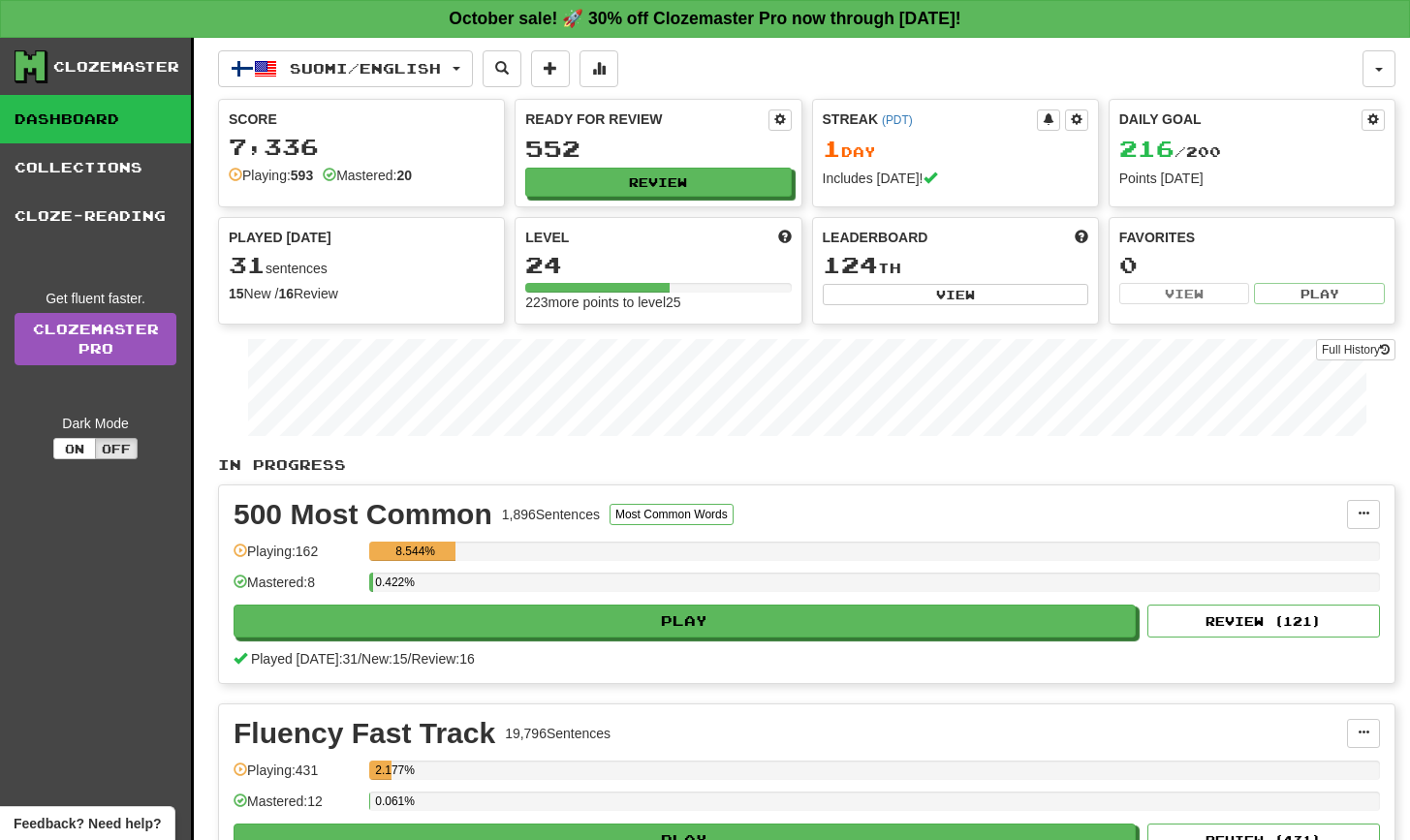 The height and width of the screenshot is (840, 1410). I want to click on div: 1,896 Sentences, so click(550, 514).